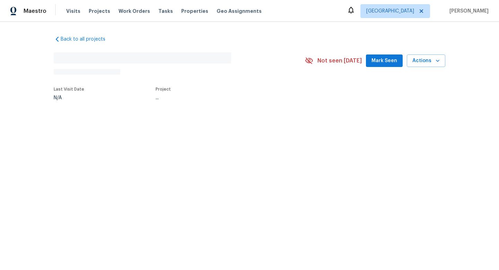 This screenshot has height=270, width=499. Describe the element at coordinates (134, 11) in the screenshot. I see `span: Work Orders` at that location.